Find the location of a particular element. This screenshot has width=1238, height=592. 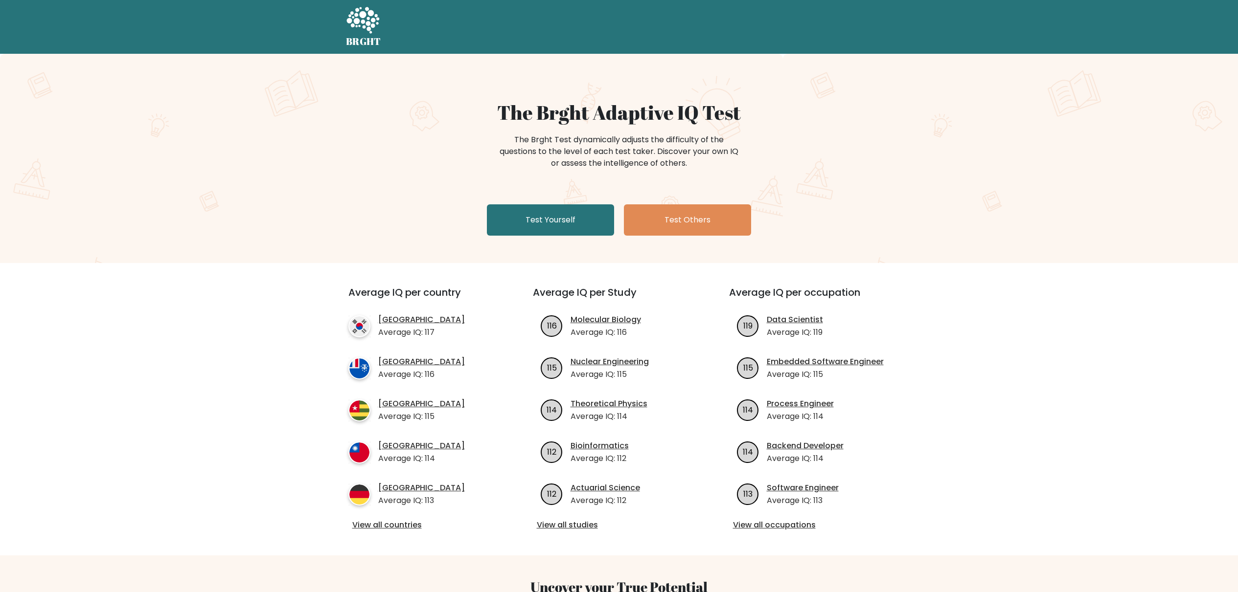

a: View all countries is located at coordinates (423, 525).